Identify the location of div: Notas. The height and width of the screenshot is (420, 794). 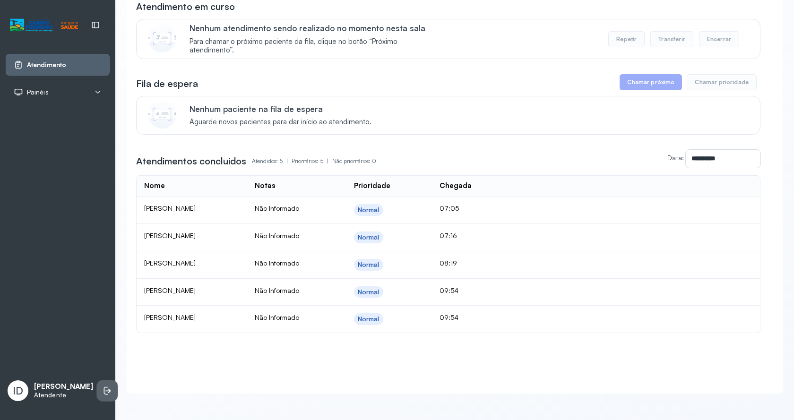
(265, 186).